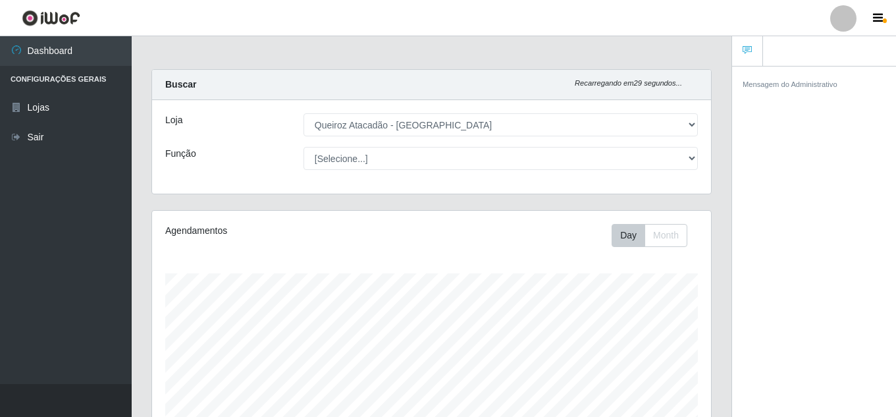 The width and height of the screenshot is (896, 417). Describe the element at coordinates (628, 235) in the screenshot. I see `button: Day` at that location.